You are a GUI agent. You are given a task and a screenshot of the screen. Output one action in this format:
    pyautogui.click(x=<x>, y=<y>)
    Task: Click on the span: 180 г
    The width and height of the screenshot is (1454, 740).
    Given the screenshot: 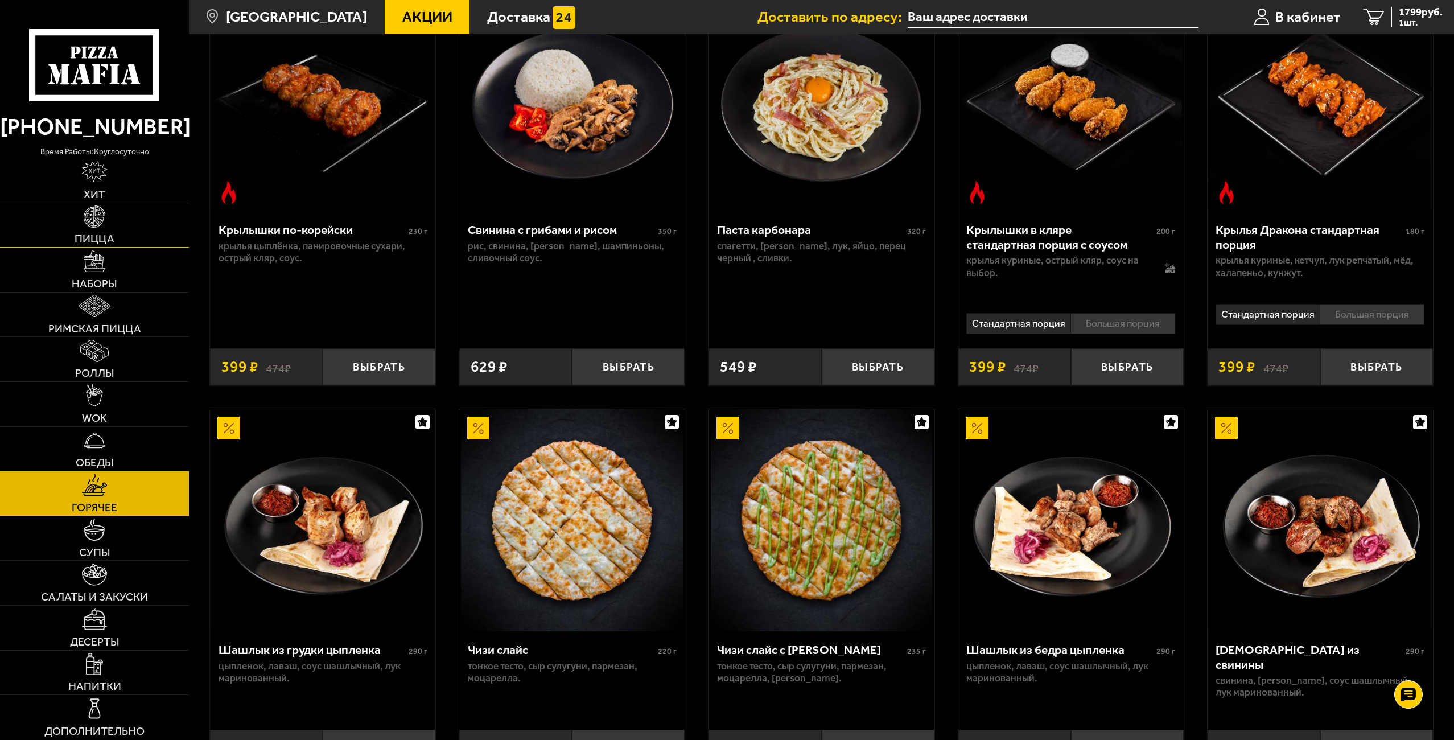 What is the action you would take?
    pyautogui.click(x=1414, y=231)
    